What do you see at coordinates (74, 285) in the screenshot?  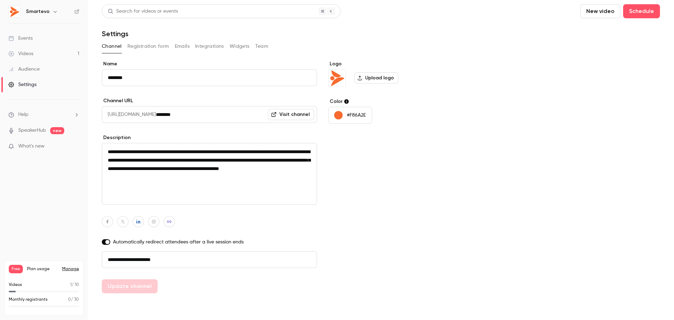 I see `p: / 10` at bounding box center [74, 285].